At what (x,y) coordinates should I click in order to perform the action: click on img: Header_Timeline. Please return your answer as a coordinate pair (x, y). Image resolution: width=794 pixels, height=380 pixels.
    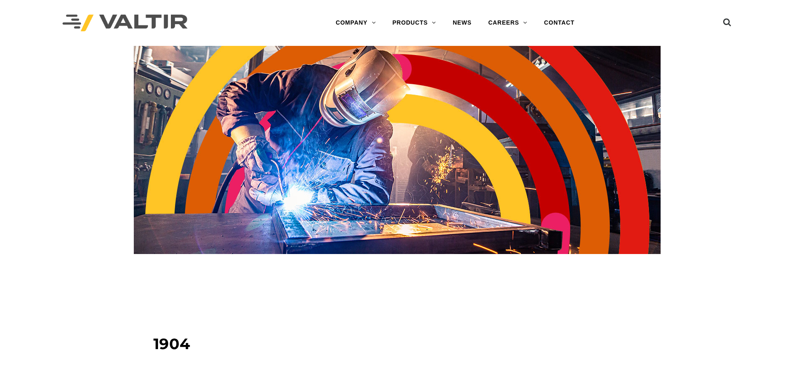
    Looking at the image, I should click on (397, 150).